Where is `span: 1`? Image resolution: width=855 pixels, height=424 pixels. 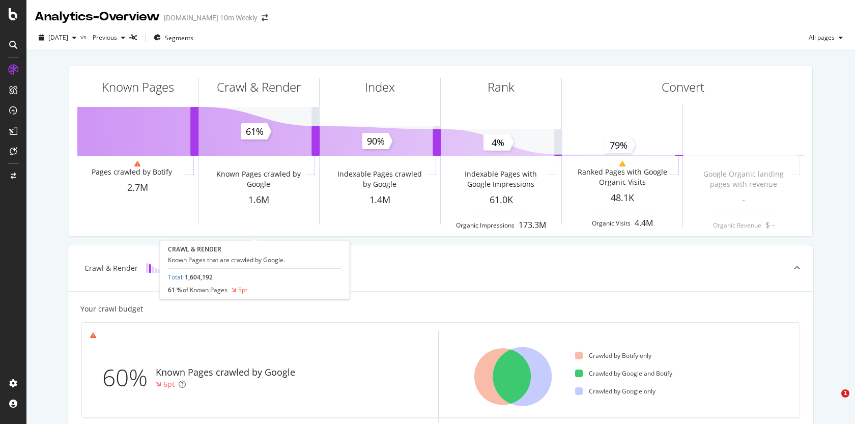
span: 1 is located at coordinates (845, 393).